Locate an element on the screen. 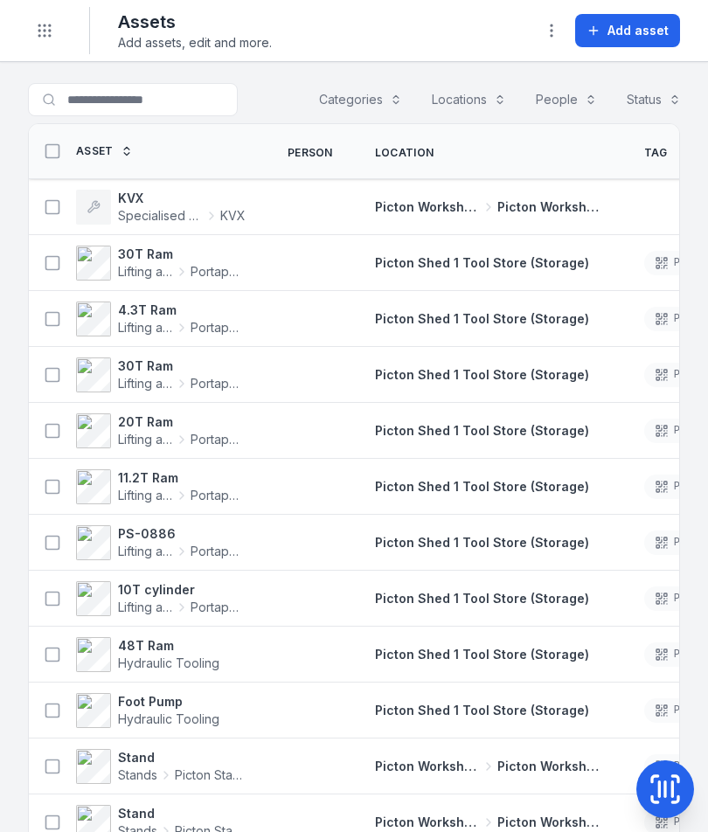 The image size is (708, 832). a: Foot PumpHydraulic Tooling is located at coordinates (148, 710).